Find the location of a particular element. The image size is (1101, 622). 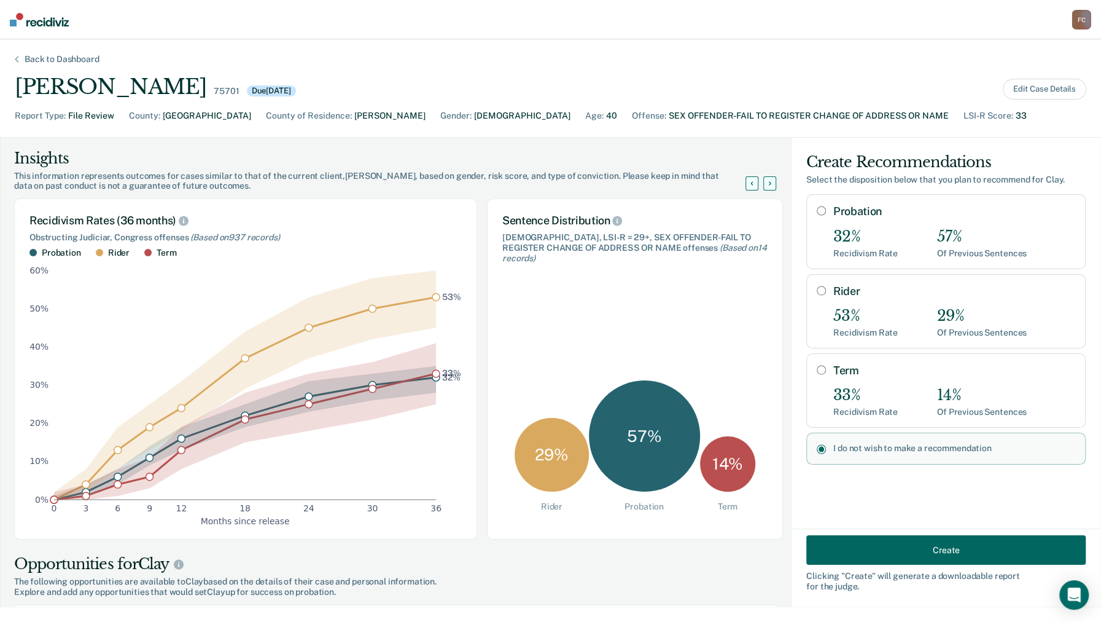

text: 20% is located at coordinates (39, 423).